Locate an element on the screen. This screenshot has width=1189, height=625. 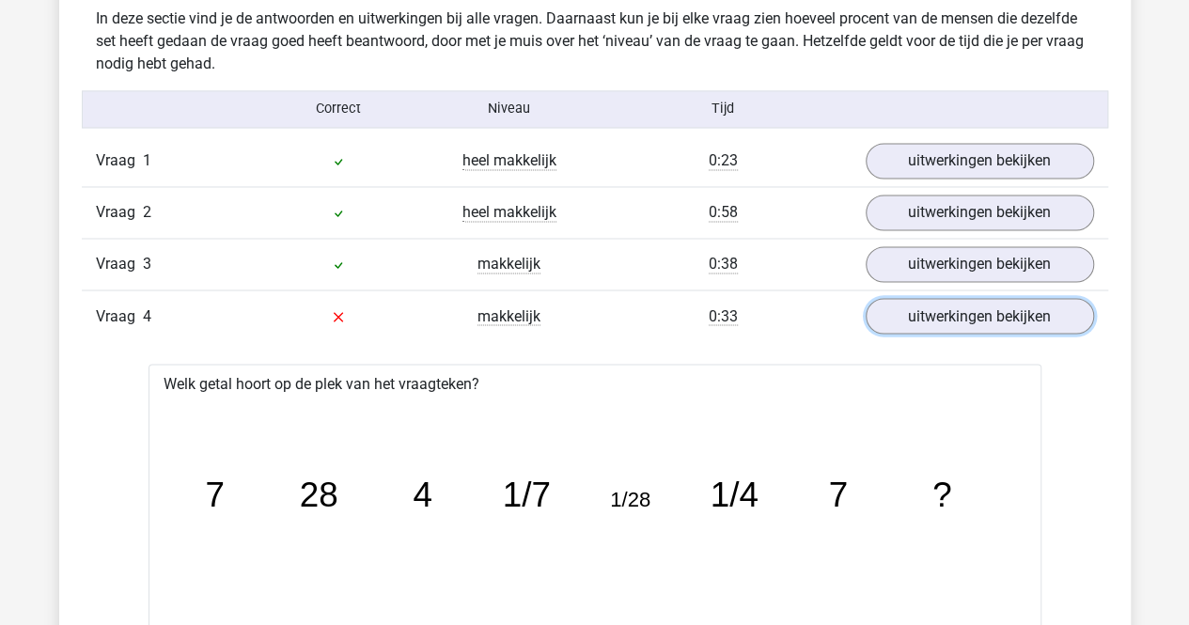
tspan: 1/4 is located at coordinates (734, 493).